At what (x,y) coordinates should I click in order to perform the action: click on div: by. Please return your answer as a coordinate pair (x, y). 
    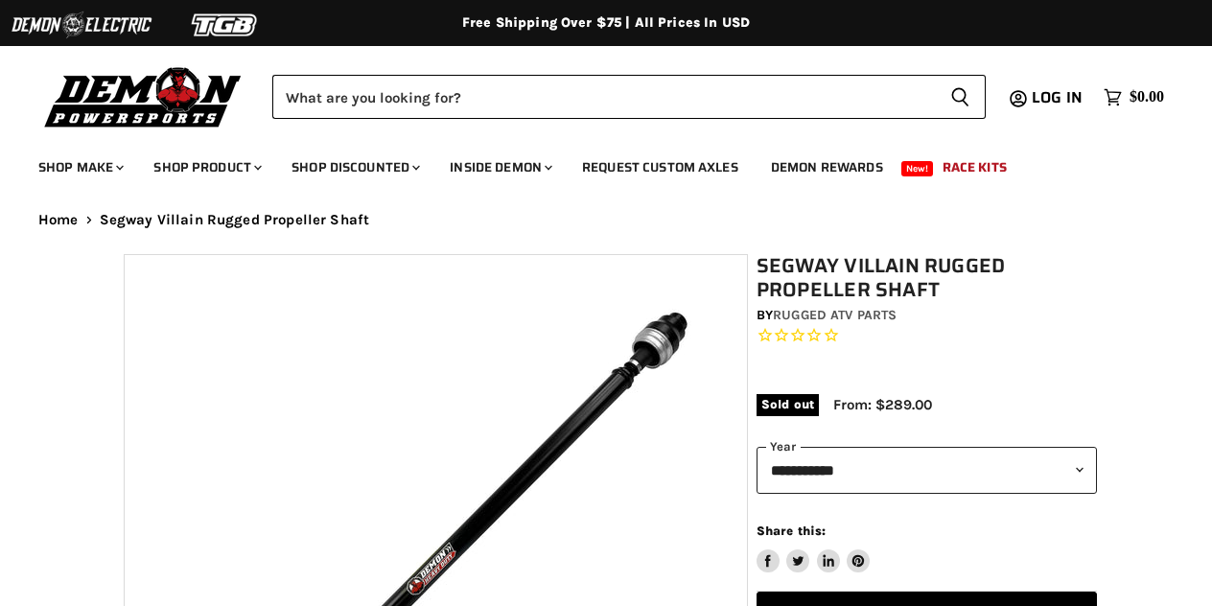
    Looking at the image, I should click on (926, 316).